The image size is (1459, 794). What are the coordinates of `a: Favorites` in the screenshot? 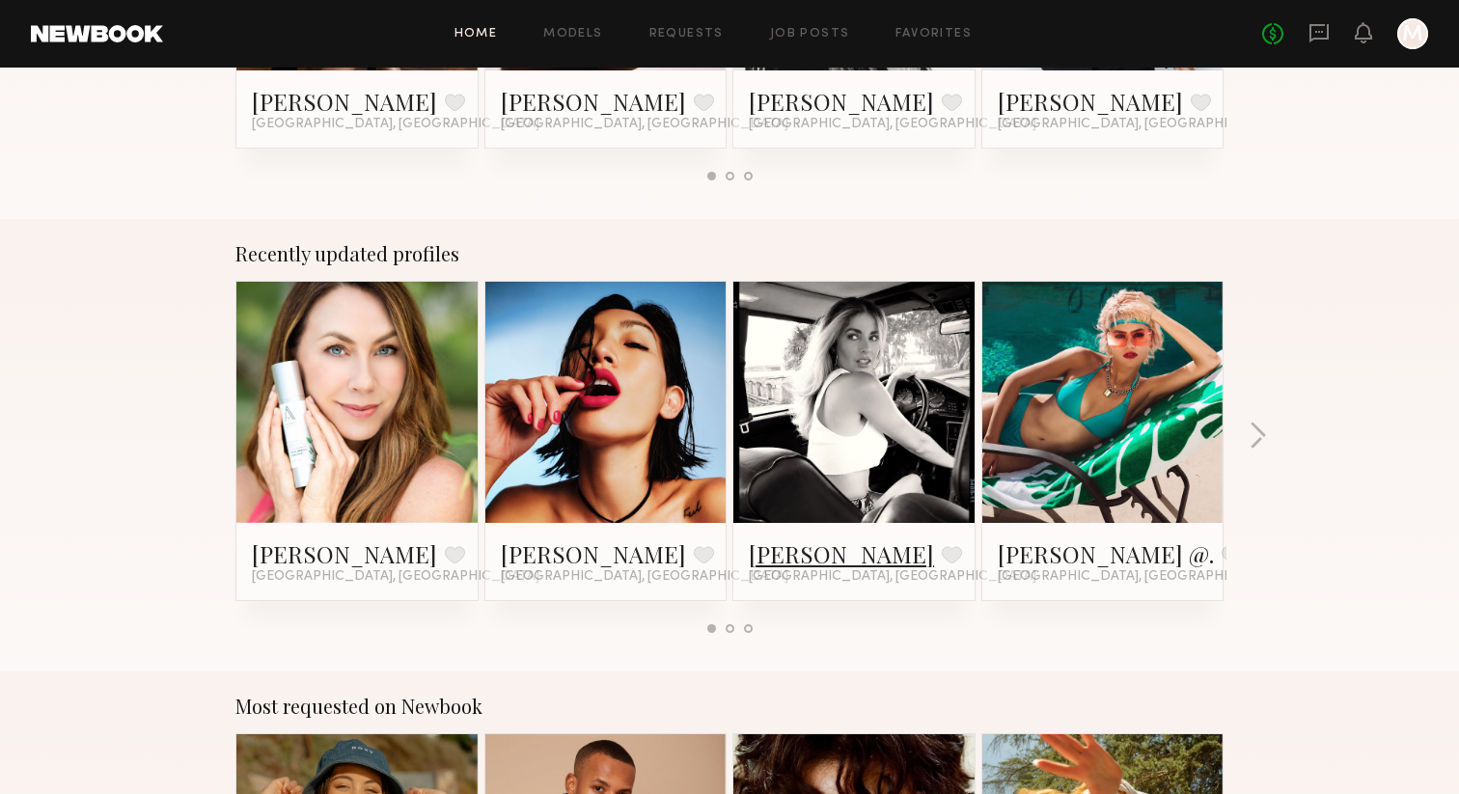 It's located at (933, 34).